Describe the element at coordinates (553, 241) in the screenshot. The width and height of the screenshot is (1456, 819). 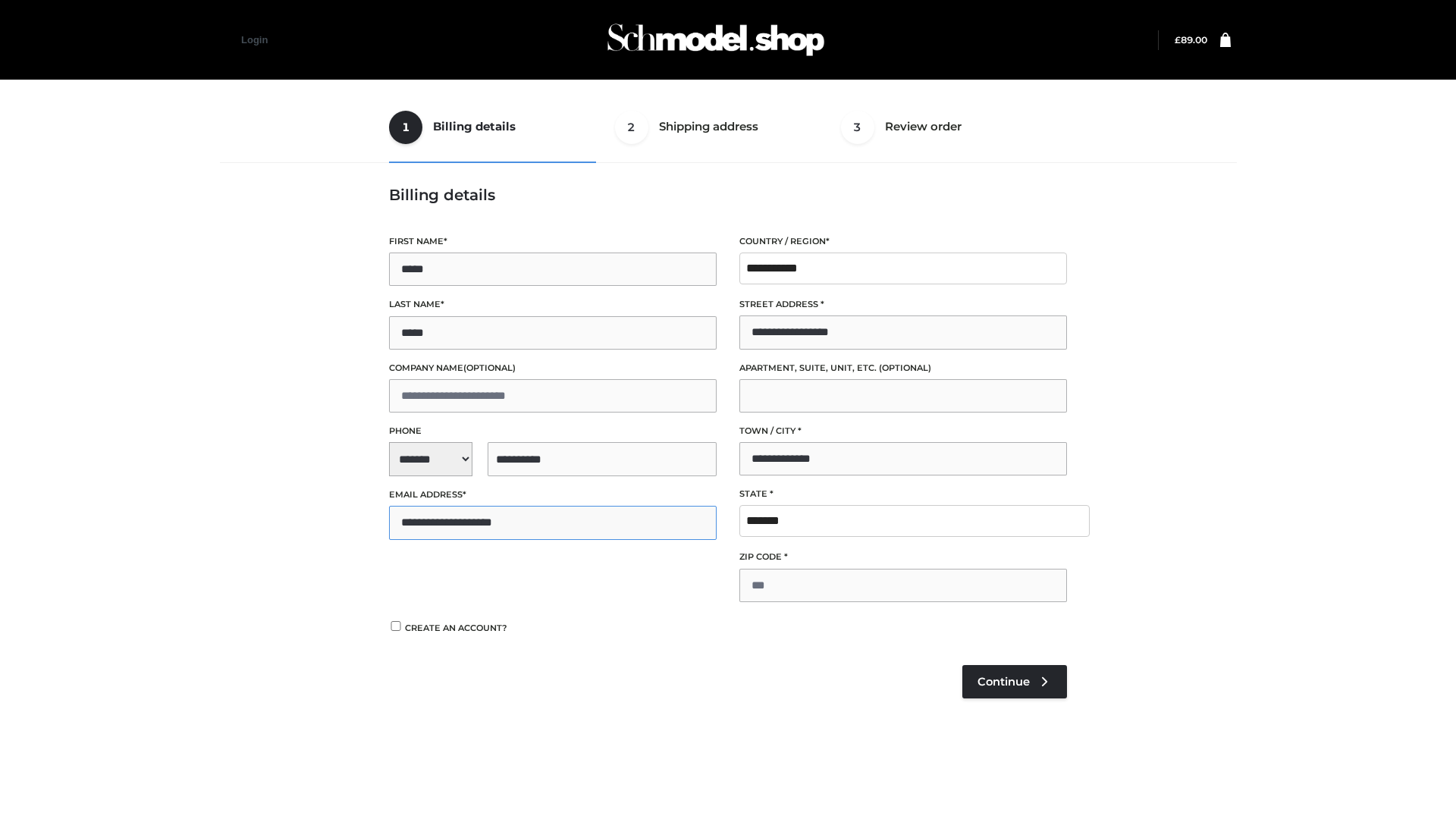
I see `label: First name` at that location.